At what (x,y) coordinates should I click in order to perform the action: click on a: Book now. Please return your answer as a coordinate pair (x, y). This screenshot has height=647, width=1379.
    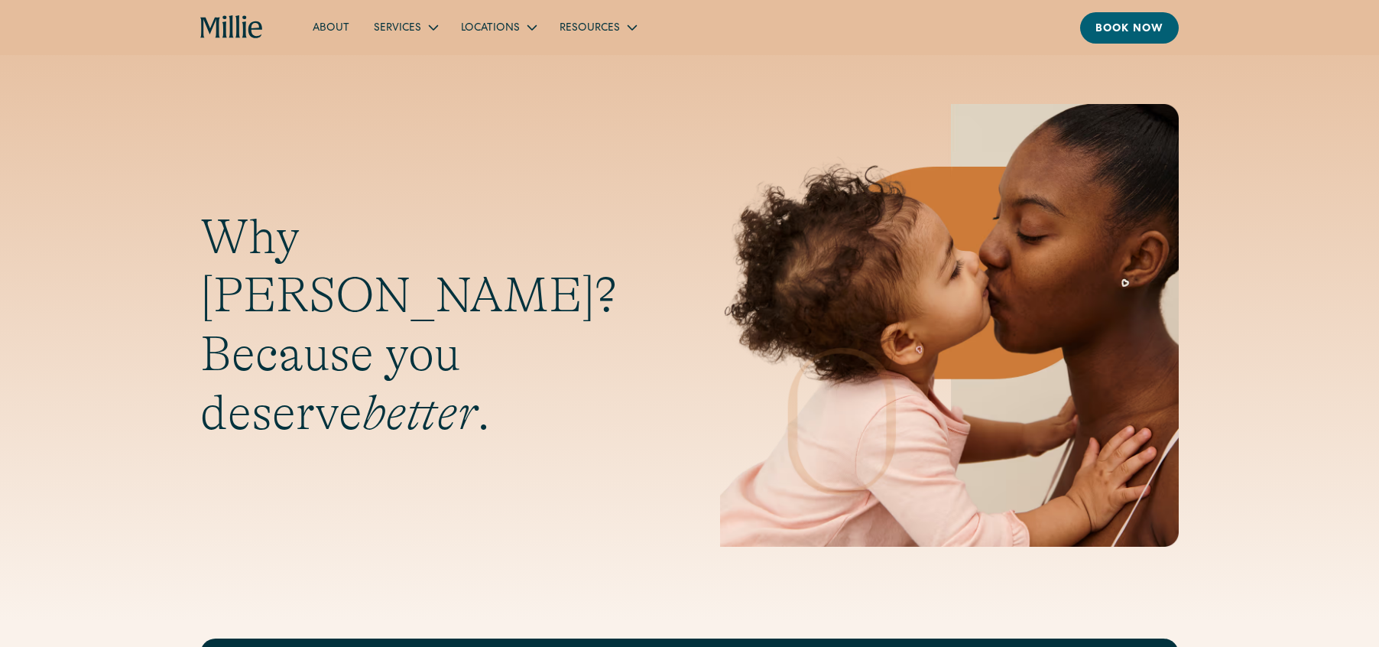
    Looking at the image, I should click on (1129, 28).